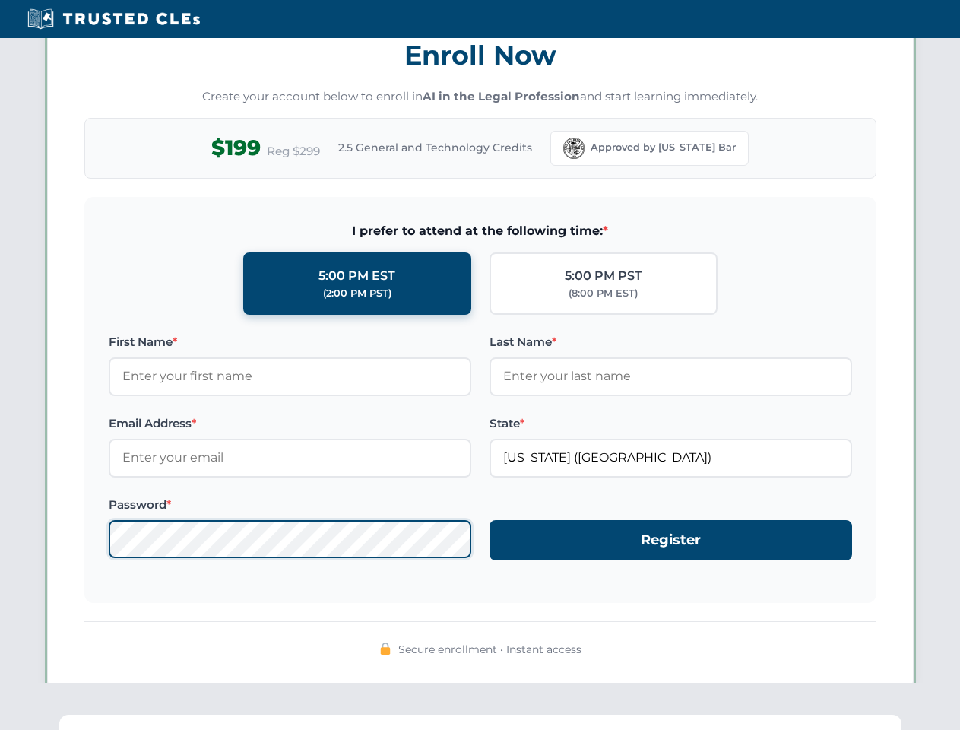 Image resolution: width=960 pixels, height=730 pixels. I want to click on label: Password, so click(290, 505).